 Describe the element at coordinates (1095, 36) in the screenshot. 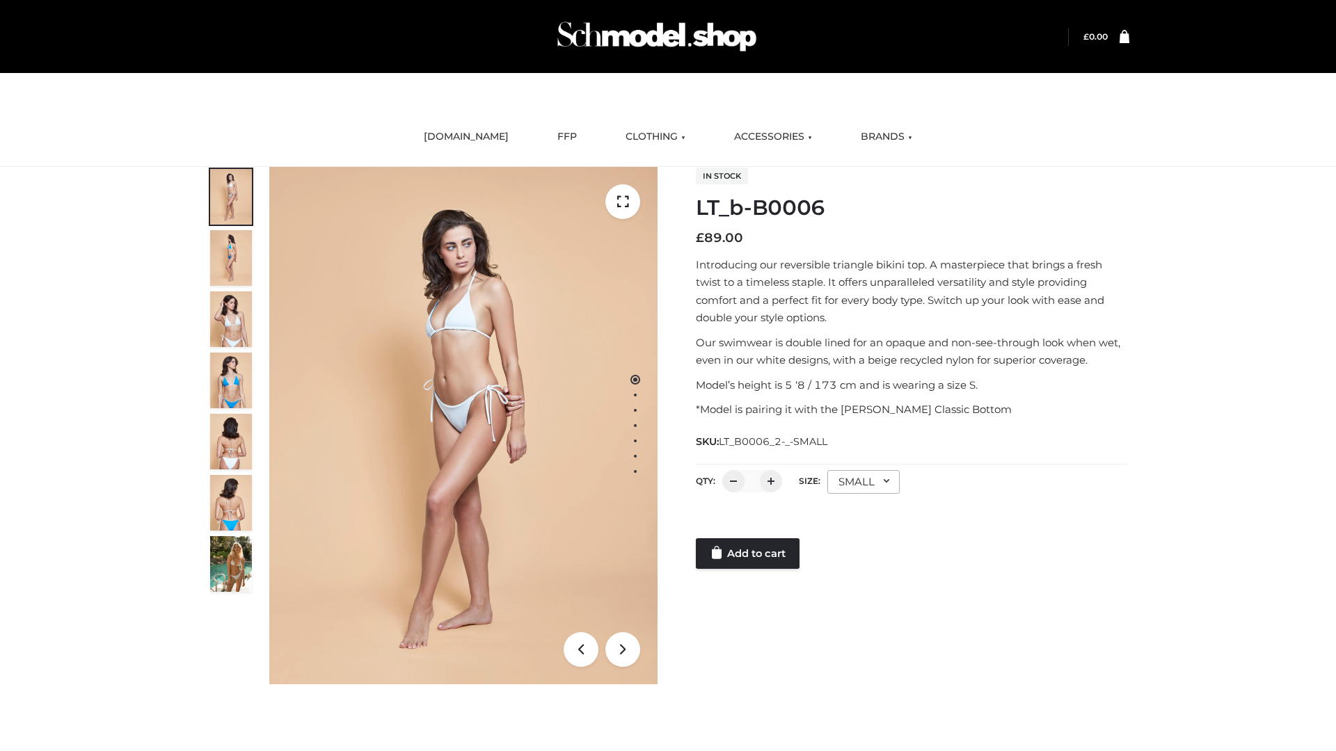

I see `a: £0.00` at that location.